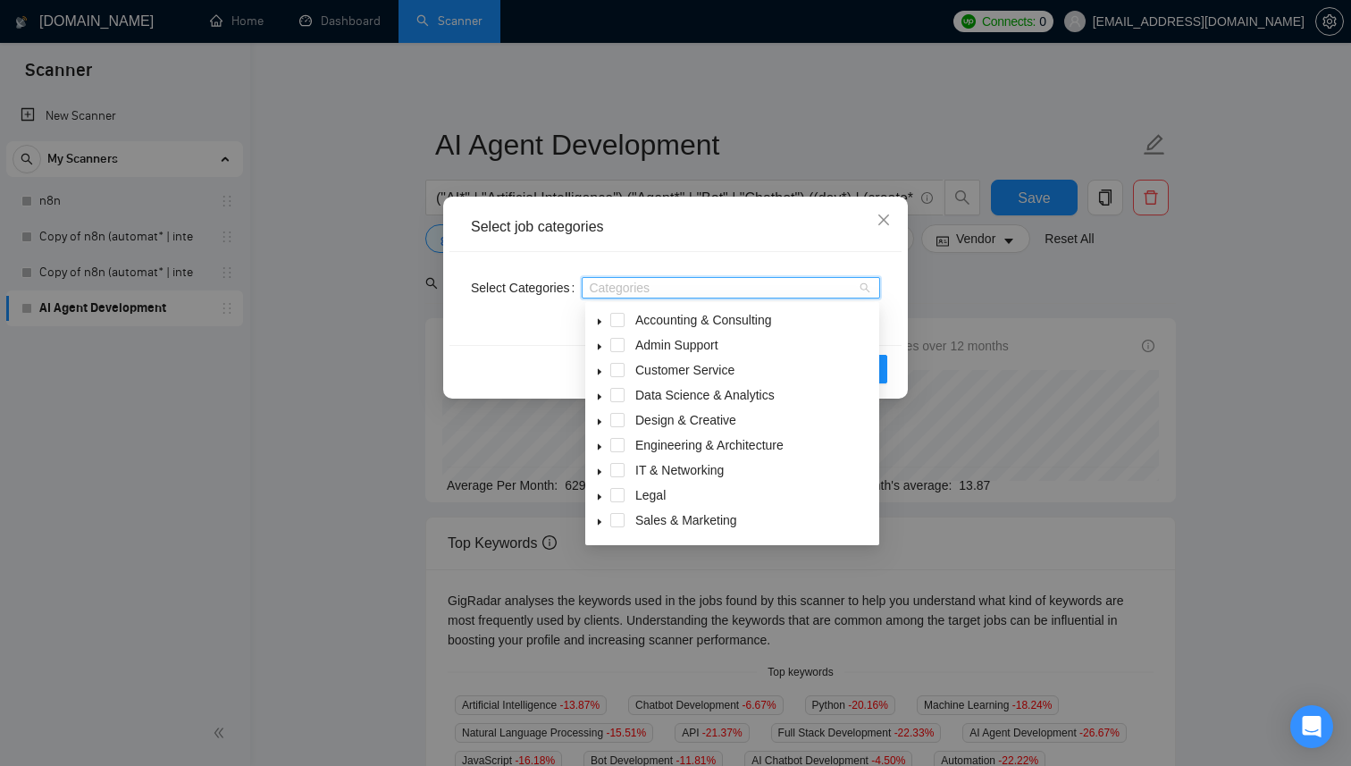 The image size is (1351, 766). What do you see at coordinates (185, 111) in the screenshot?
I see `img: tab_keywords_by_traffic_grey.svg` at bounding box center [185, 111].